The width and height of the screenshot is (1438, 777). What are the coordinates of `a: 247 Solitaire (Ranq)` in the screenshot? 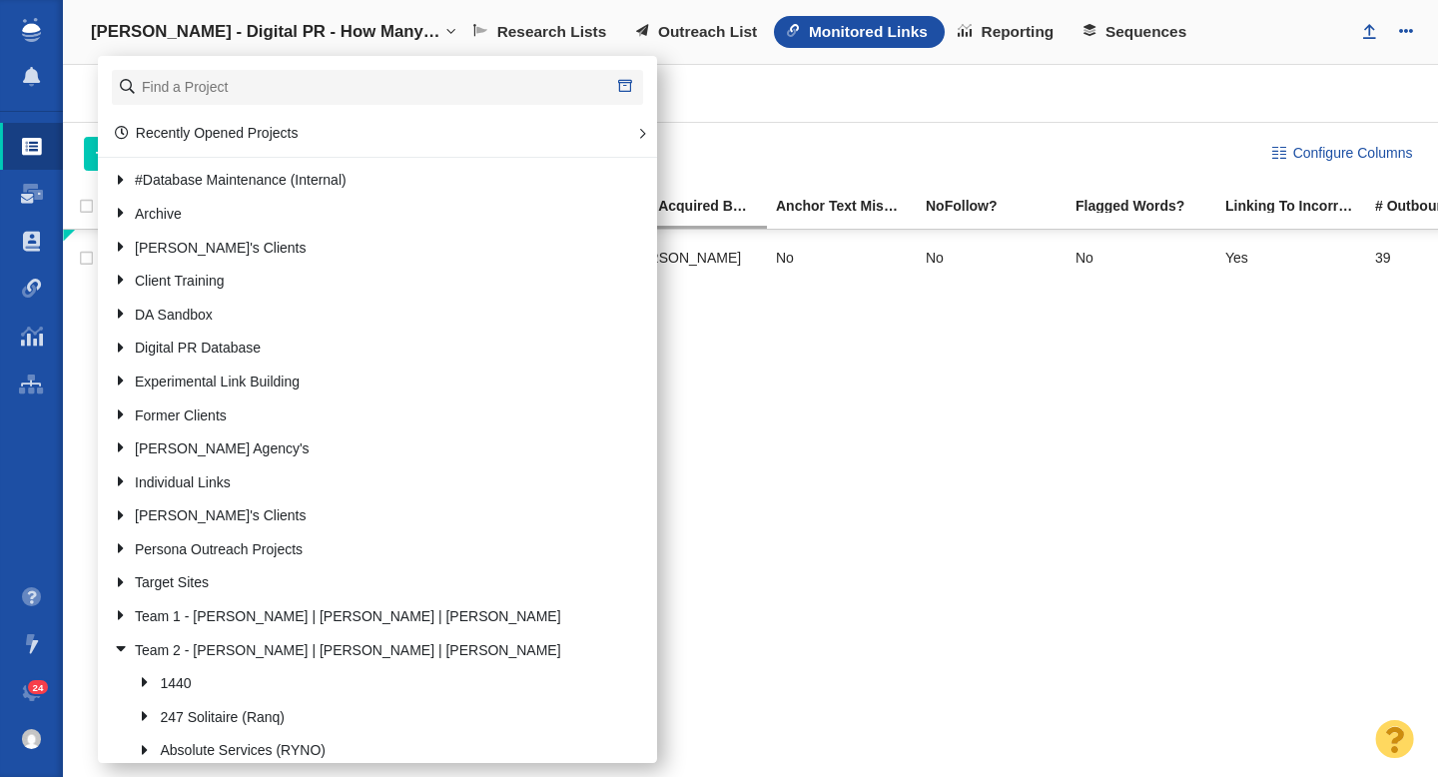 It's located at (374, 717).